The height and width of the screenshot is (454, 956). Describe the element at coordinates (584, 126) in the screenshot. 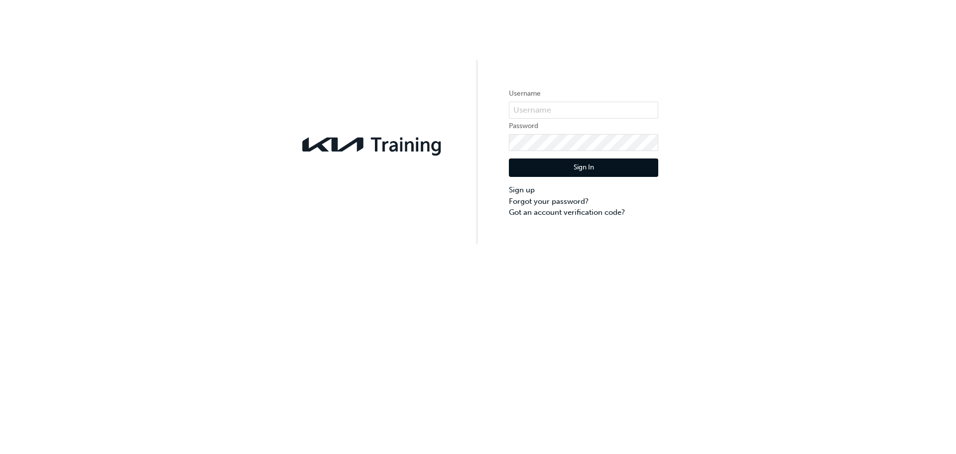

I see `label: Password` at that location.